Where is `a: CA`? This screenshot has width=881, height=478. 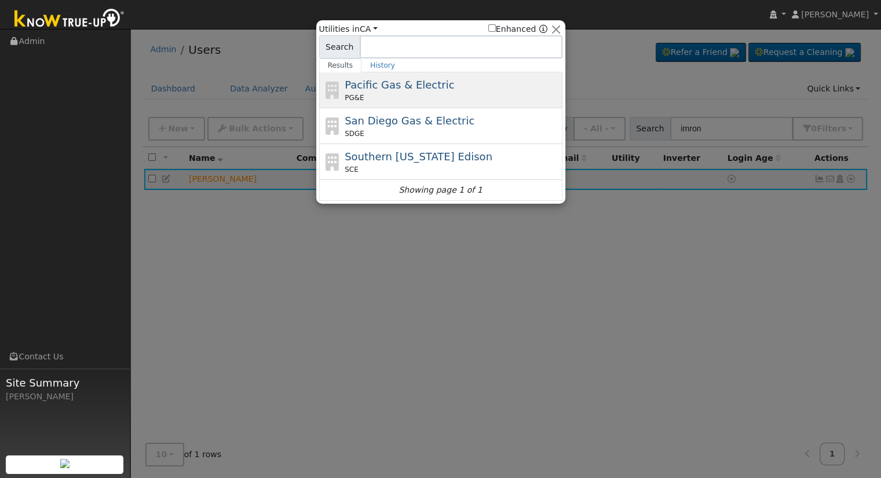
a: CA is located at coordinates (368, 29).